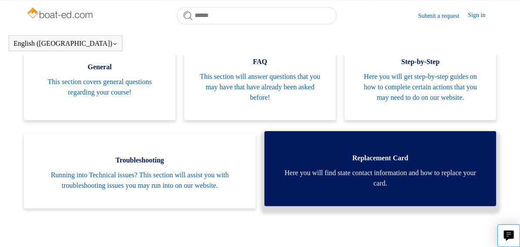 This screenshot has width=520, height=247. What do you see at coordinates (100, 87) in the screenshot?
I see `span: This section covers general questions regarding your course!` at bounding box center [100, 87].